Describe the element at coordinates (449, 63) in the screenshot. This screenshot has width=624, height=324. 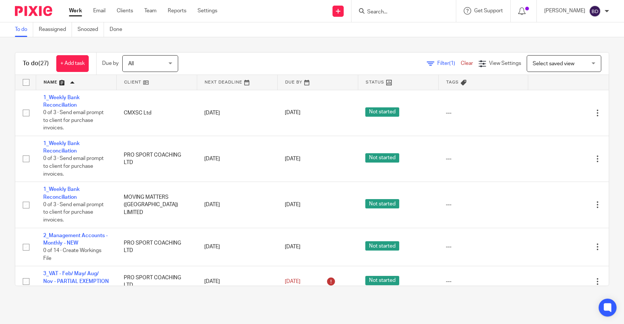
I see `span: Filter` at that location.